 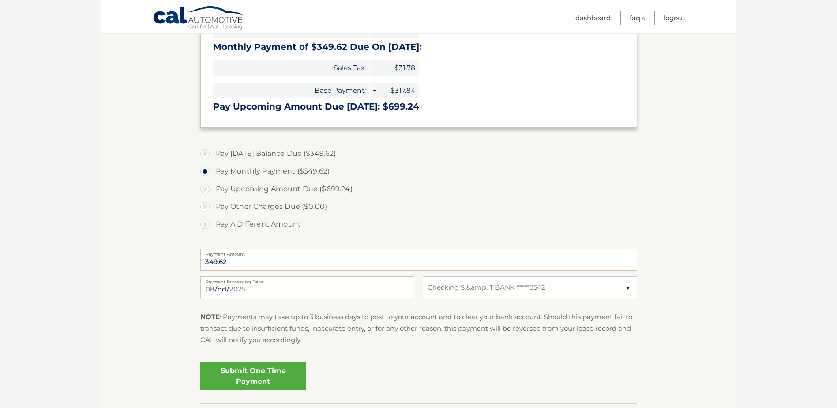 I want to click on span: $317.84, so click(x=399, y=90).